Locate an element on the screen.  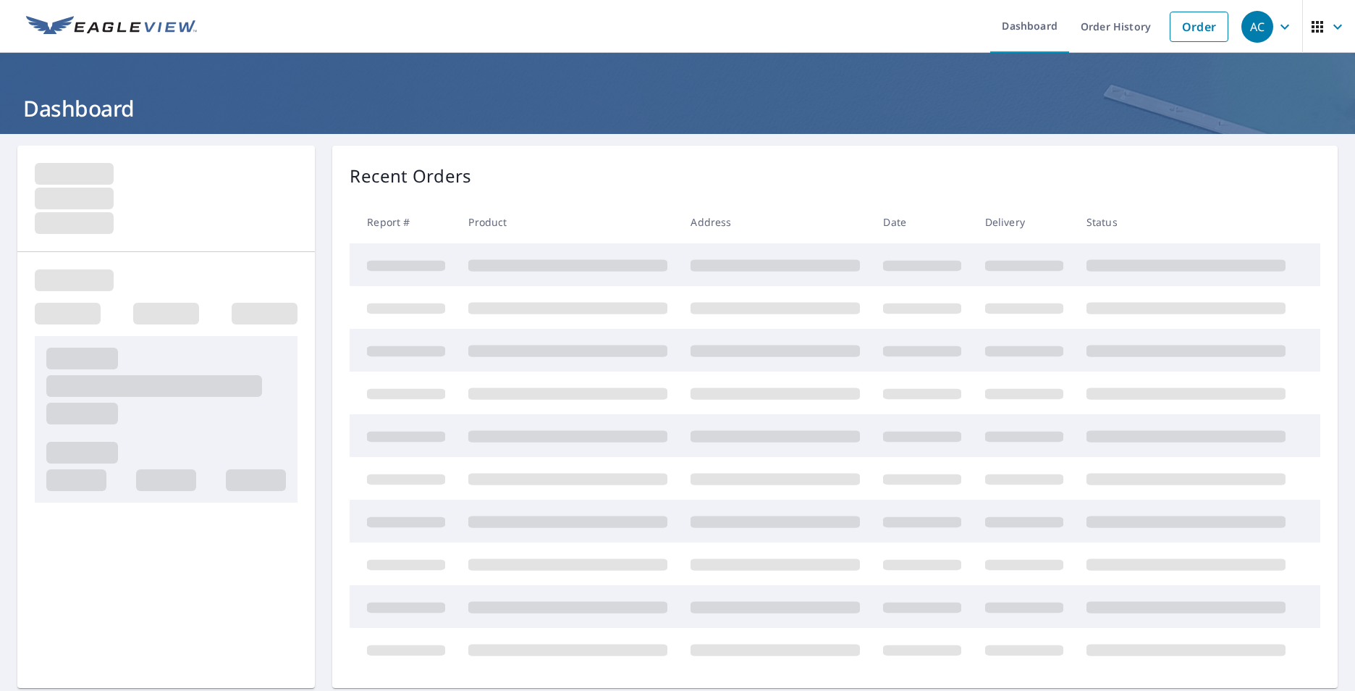
th: Date is located at coordinates (922, 222).